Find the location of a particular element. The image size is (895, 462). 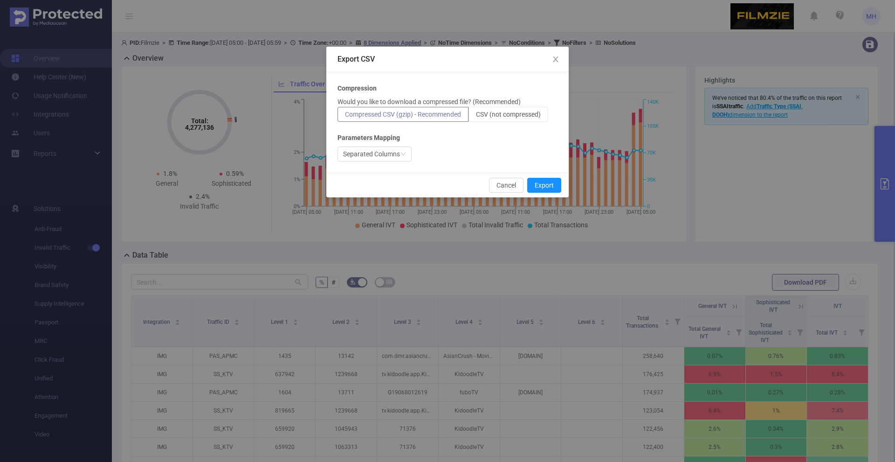

b: Parameters Mapping is located at coordinates (369, 138).